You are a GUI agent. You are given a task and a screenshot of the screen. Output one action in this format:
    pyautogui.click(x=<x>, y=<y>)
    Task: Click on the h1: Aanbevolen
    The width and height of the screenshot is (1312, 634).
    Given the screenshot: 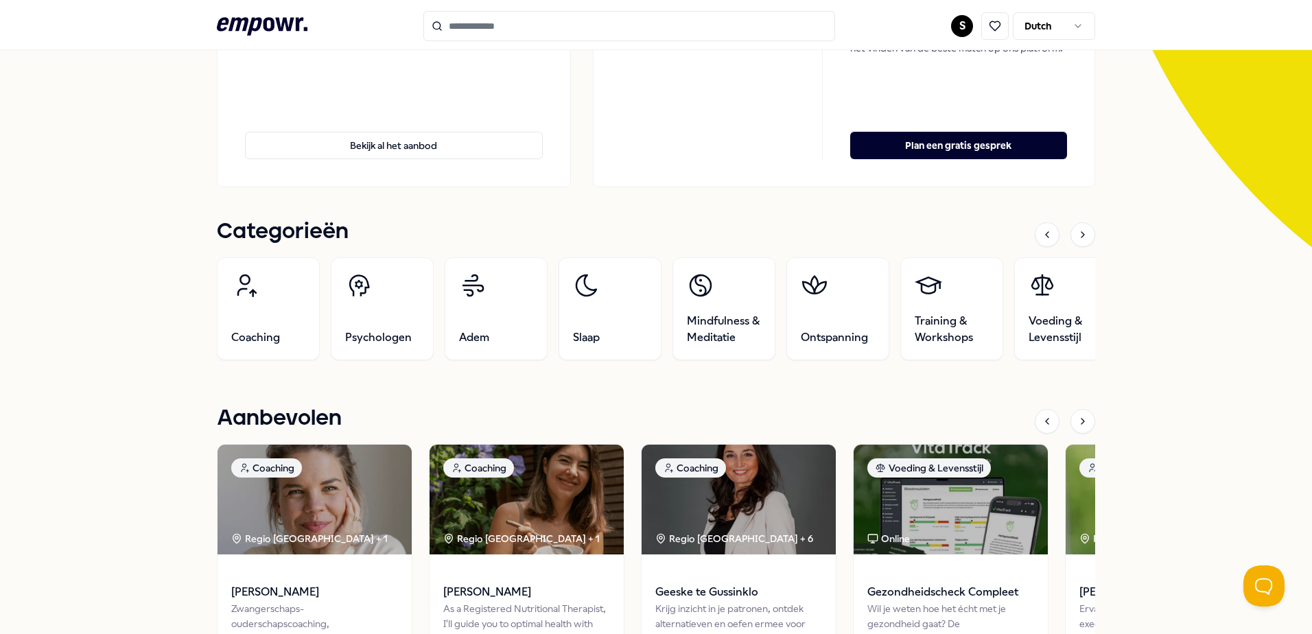 What is the action you would take?
    pyautogui.click(x=279, y=419)
    